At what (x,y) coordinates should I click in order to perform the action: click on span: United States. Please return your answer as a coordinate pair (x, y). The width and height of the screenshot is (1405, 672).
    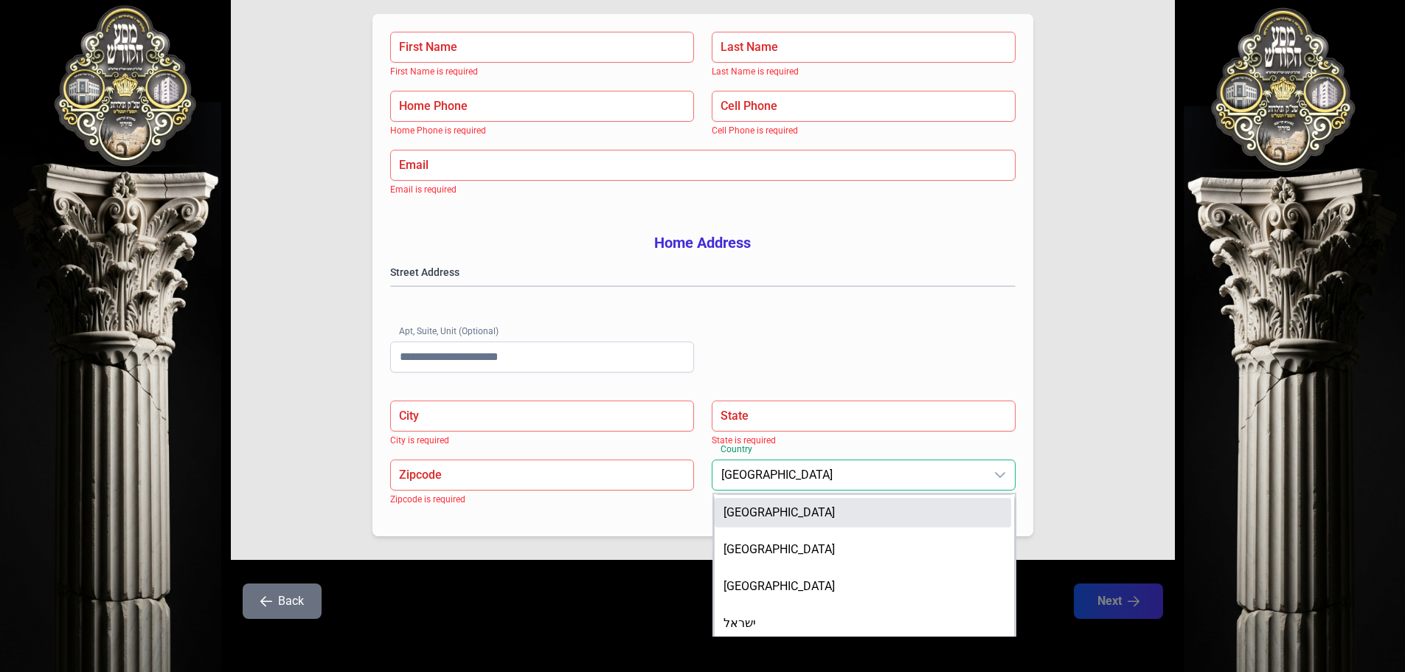
    Looking at the image, I should click on (849, 475).